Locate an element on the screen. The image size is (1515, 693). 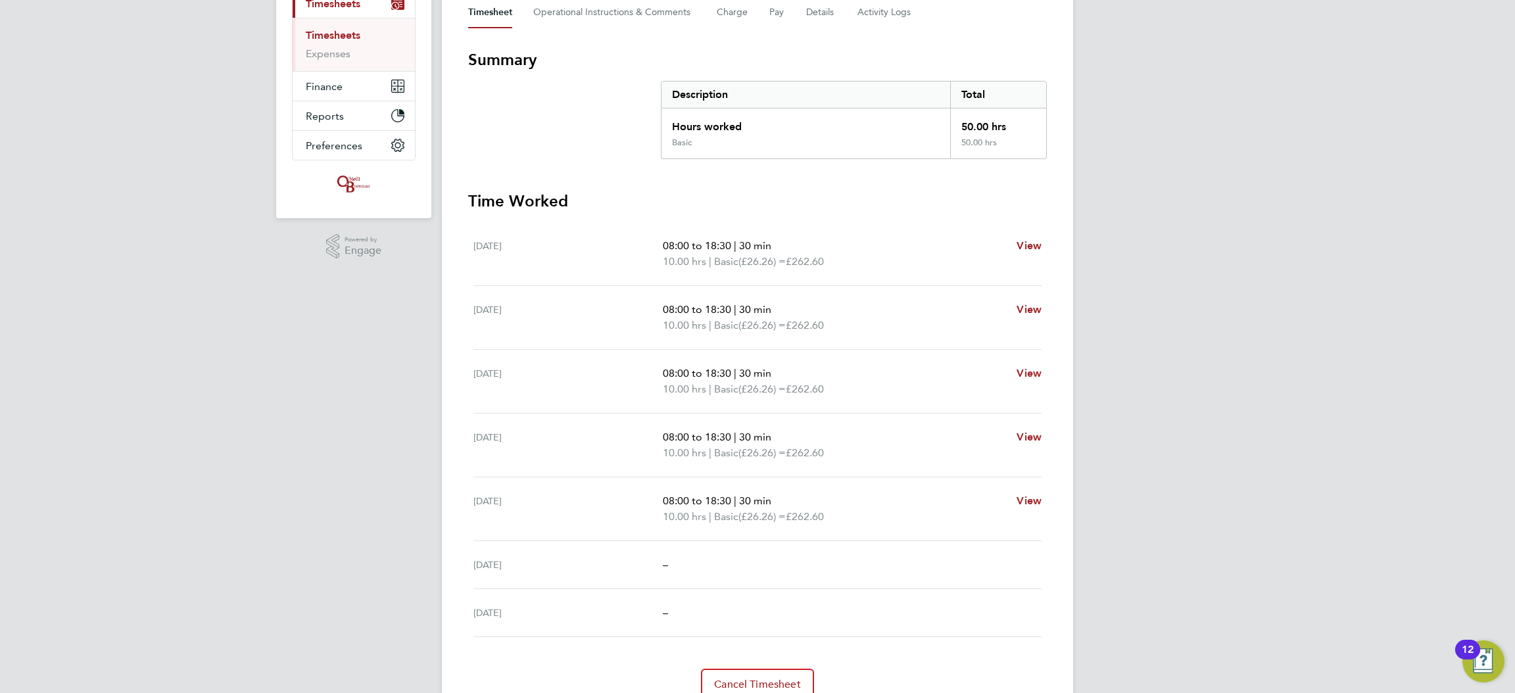
span: Reports is located at coordinates (325, 116).